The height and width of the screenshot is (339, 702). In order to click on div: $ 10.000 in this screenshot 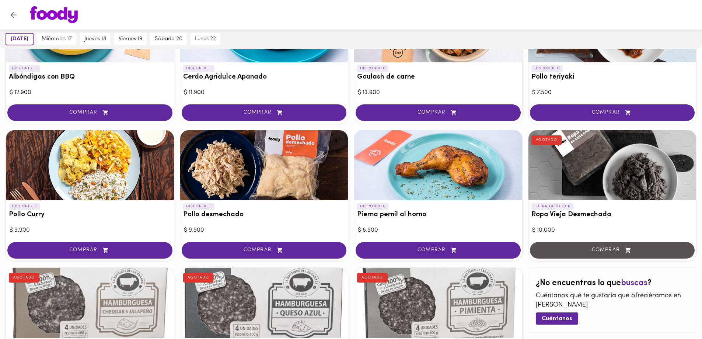, I will do `click(612, 230)`.